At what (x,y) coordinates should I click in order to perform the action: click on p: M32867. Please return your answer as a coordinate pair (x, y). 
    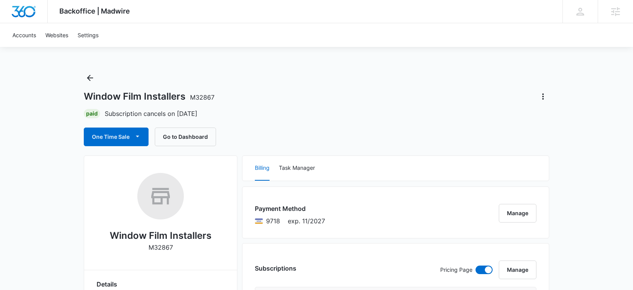
    Looking at the image, I should click on (161, 248).